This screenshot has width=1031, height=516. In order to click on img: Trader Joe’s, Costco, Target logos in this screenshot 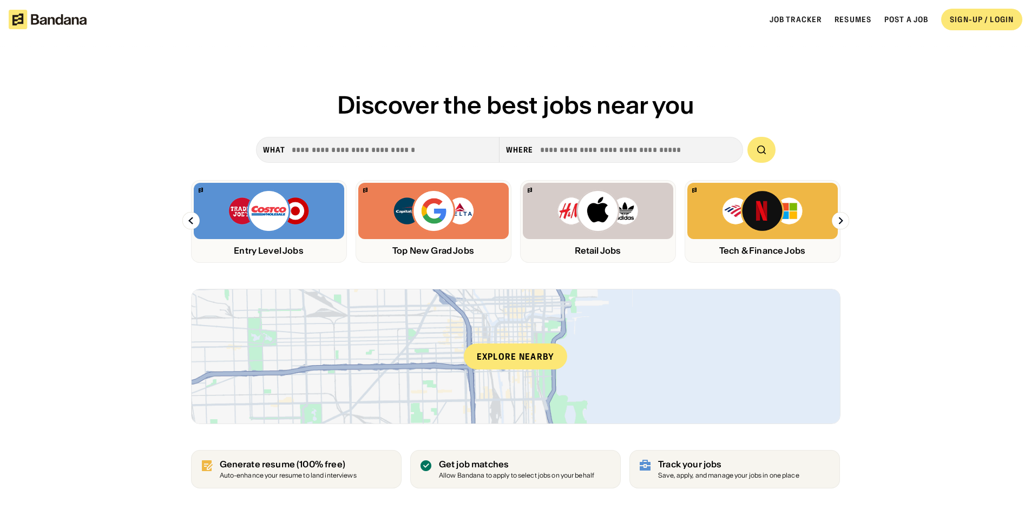, I will do `click(269, 211)`.